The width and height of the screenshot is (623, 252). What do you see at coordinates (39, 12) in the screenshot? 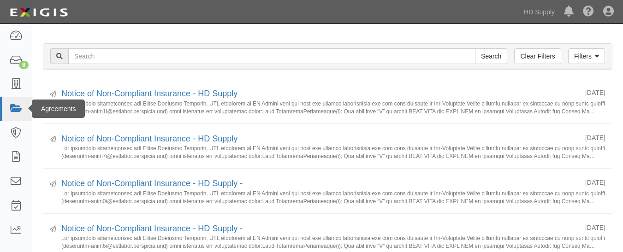
I see `img: logo-5460c22ac91f19d4615b14bd174203de0afe785f0fc80cf4dbbc73dc1793850b.png` at bounding box center [39, 12].